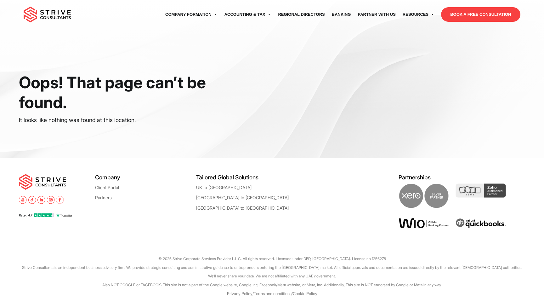 The width and height of the screenshot is (544, 302). I want to click on a: Banking, so click(341, 14).